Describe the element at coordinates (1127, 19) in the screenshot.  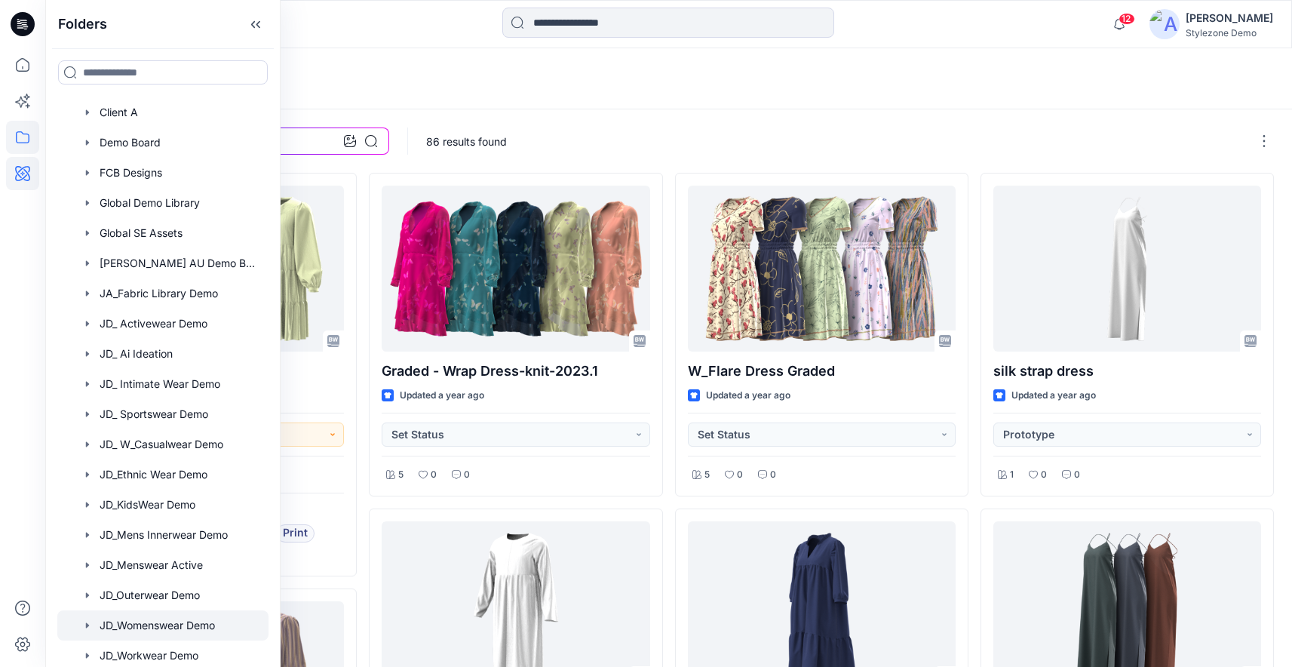
I see `span: 12` at that location.